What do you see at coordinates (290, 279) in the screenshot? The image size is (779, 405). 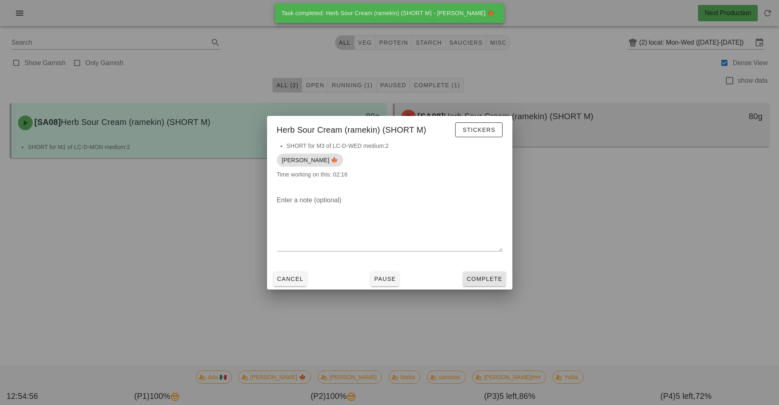 I see `button: Cancel` at bounding box center [290, 279].